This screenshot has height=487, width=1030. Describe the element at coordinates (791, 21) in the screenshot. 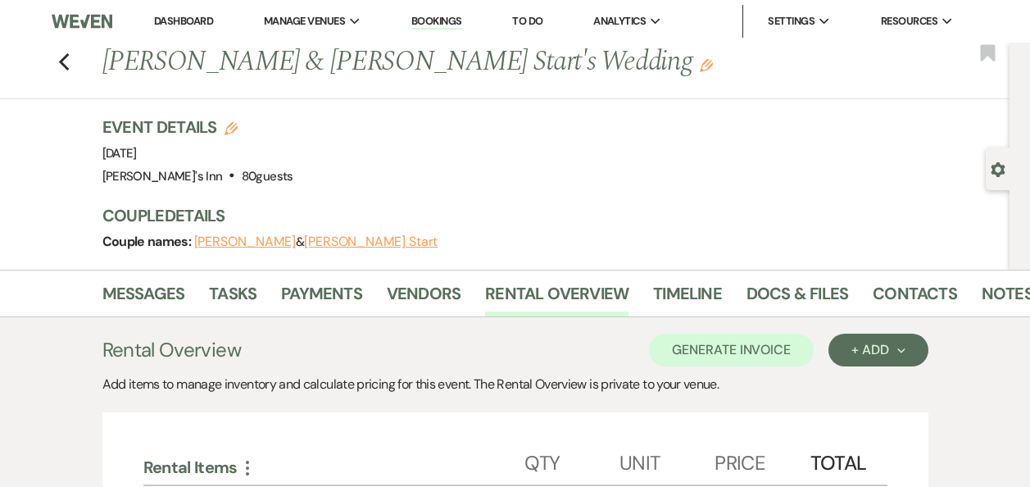

I see `span: Settings` at that location.